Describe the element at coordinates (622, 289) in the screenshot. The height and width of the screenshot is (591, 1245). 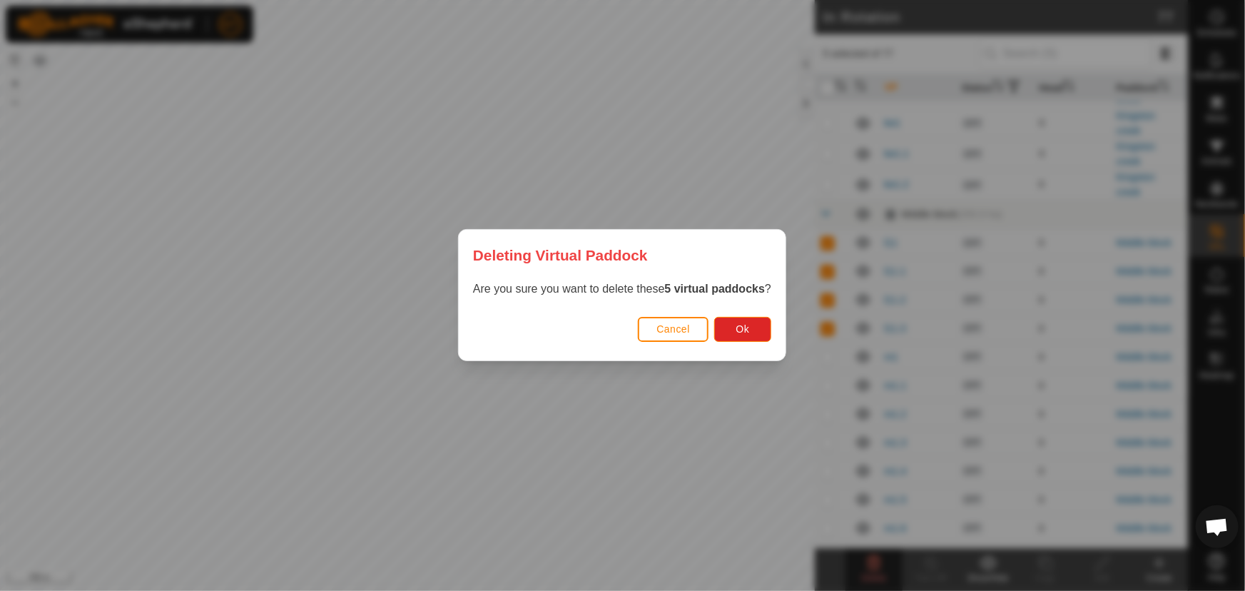
I see `span: Are you sure you want to delete these ?` at that location.